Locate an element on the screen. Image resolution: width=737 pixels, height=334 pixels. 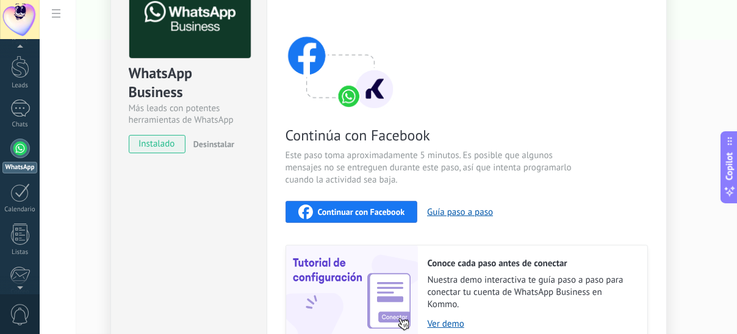
button: Continuar con Facebook is located at coordinates (351, 212).